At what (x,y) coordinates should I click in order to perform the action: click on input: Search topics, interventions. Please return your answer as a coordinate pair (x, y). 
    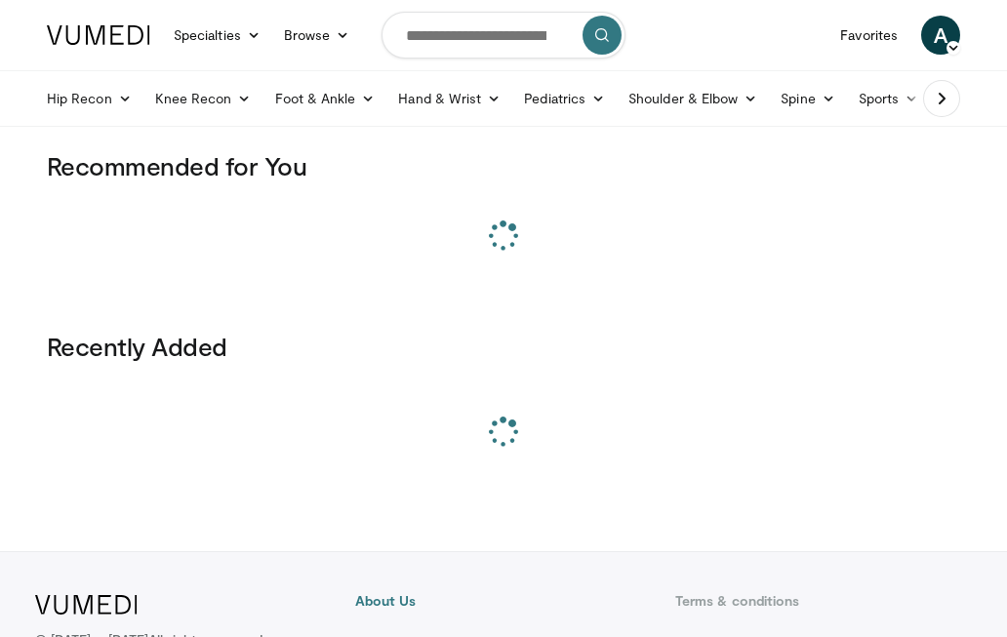
    Looking at the image, I should click on (503, 35).